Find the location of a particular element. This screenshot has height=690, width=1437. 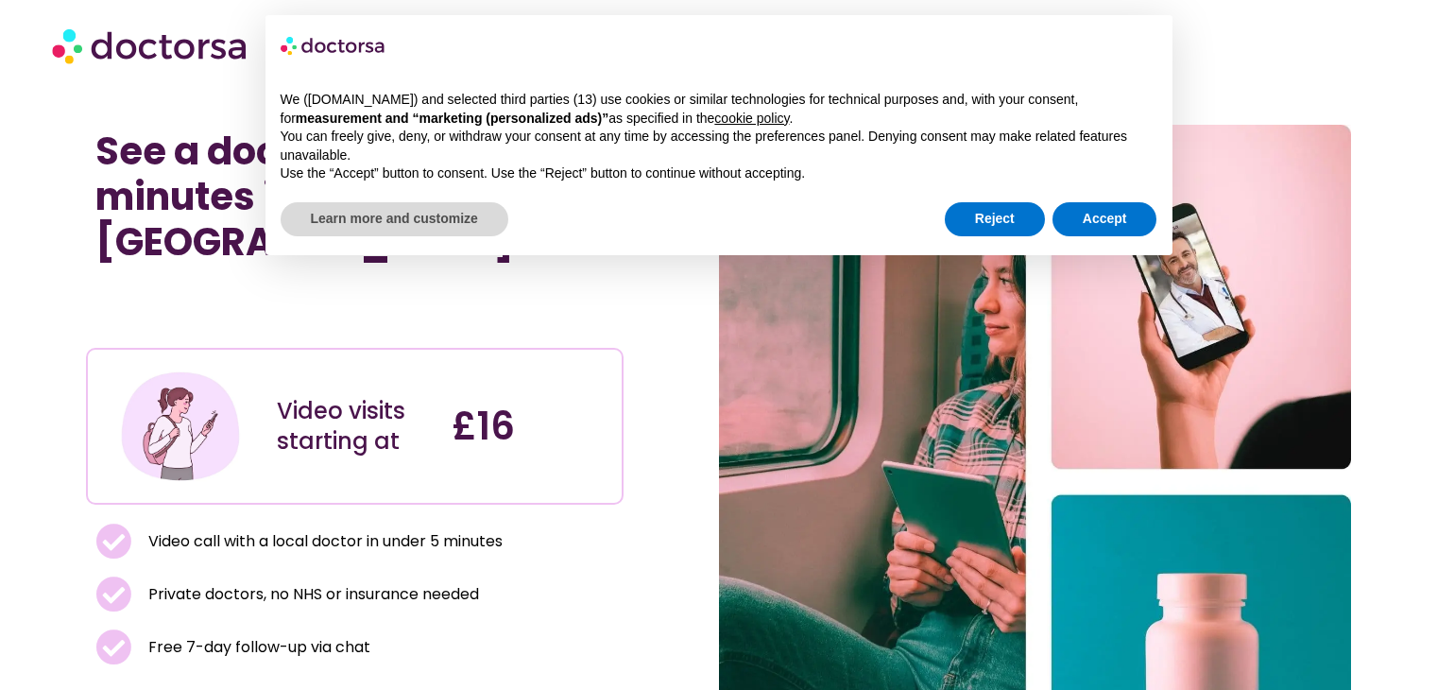

button: Reject is located at coordinates (995, 219).